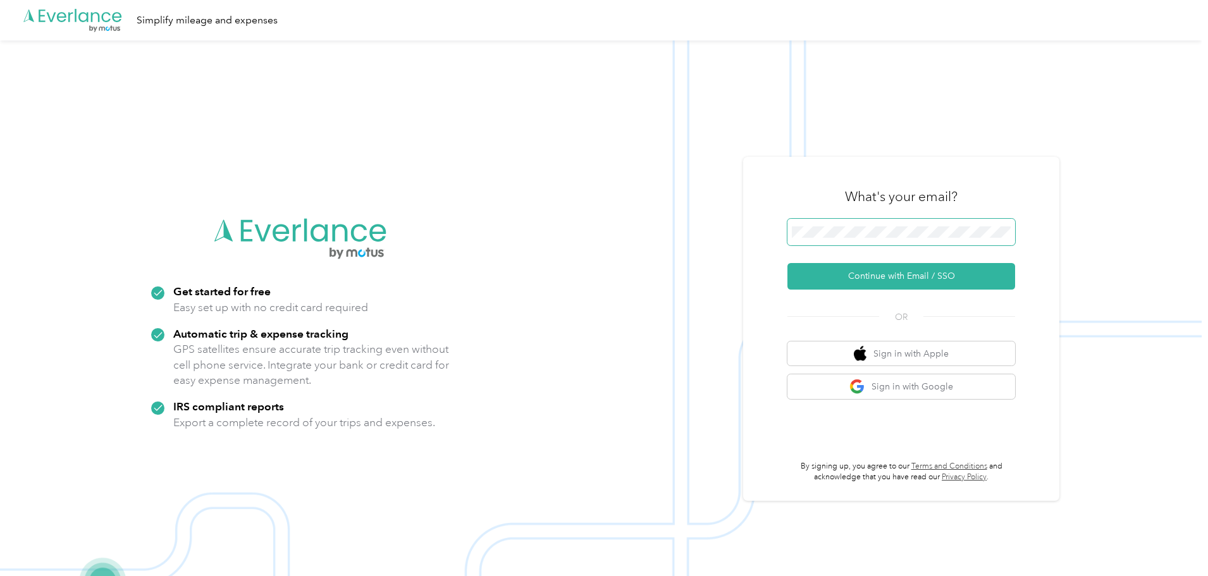 This screenshot has height=576, width=1208. What do you see at coordinates (901, 354) in the screenshot?
I see `button: apple logoSign in with Apple` at bounding box center [901, 354].